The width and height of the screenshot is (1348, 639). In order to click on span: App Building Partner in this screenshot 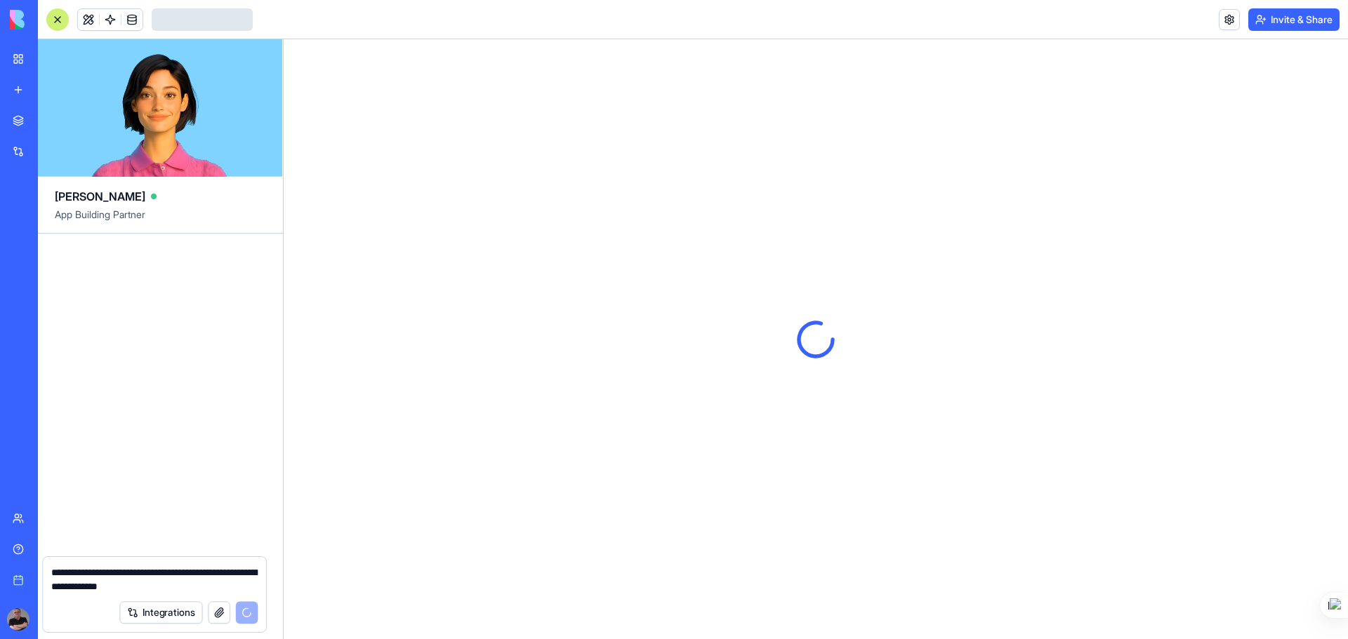, I will do `click(160, 220)`.